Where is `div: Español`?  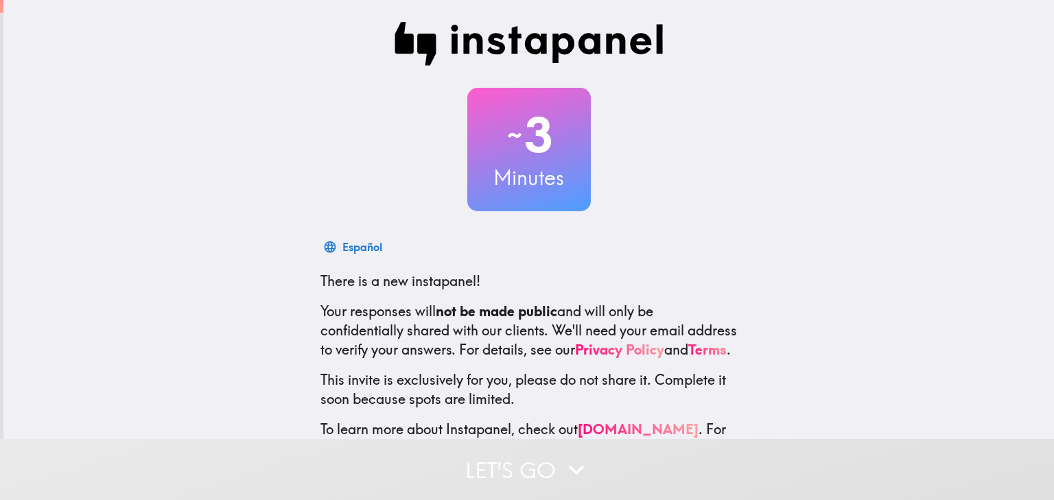 div: Español is located at coordinates (362, 247).